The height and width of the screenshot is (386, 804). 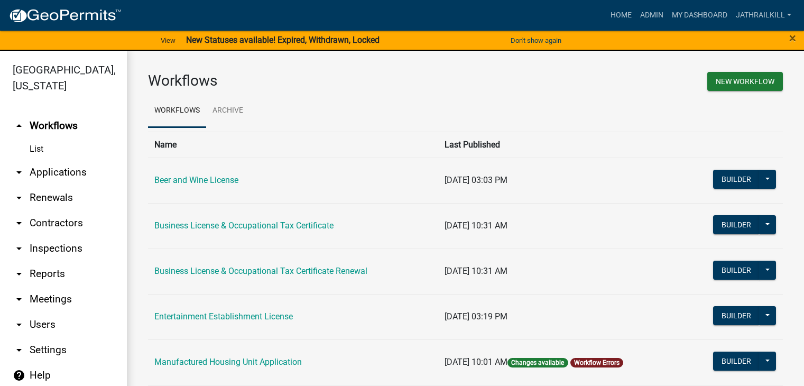 I want to click on a: View, so click(x=168, y=40).